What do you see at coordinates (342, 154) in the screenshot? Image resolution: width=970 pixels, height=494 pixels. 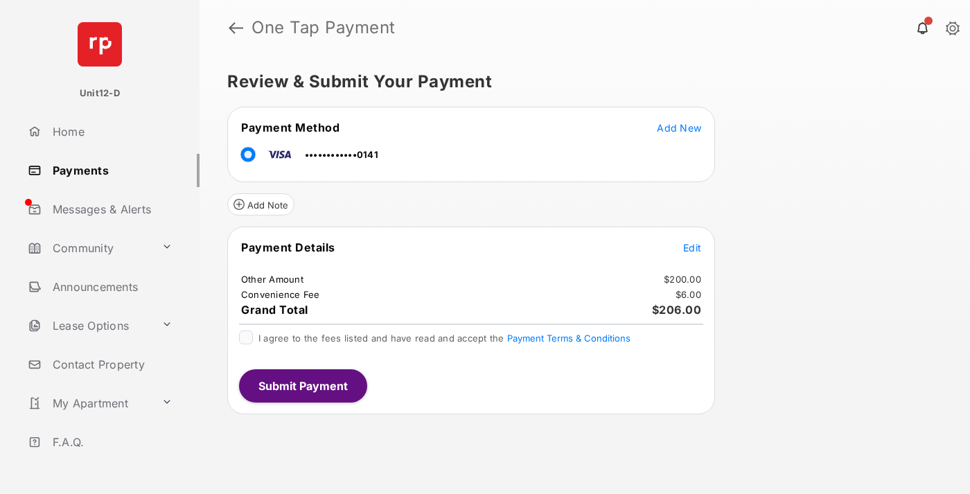 I see `span: ••••••••••••0141` at bounding box center [342, 154].